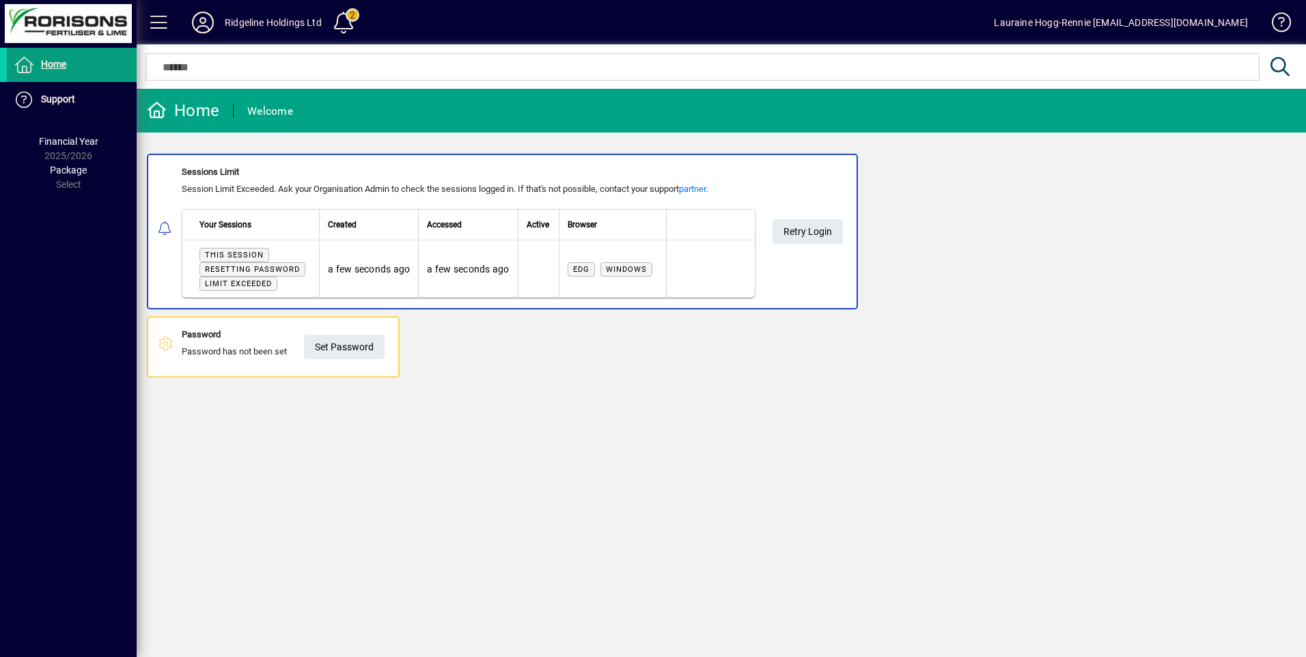 The height and width of the screenshot is (657, 1306). Describe the element at coordinates (238, 283) in the screenshot. I see `span: Limit exceeded` at that location.